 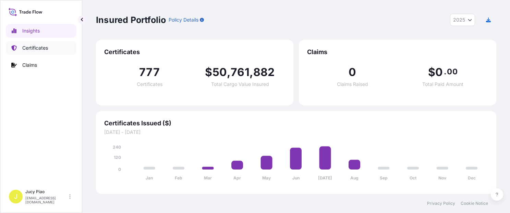 What do you see at coordinates (208, 178) in the screenshot?
I see `tspan: Mar` at bounding box center [208, 178].